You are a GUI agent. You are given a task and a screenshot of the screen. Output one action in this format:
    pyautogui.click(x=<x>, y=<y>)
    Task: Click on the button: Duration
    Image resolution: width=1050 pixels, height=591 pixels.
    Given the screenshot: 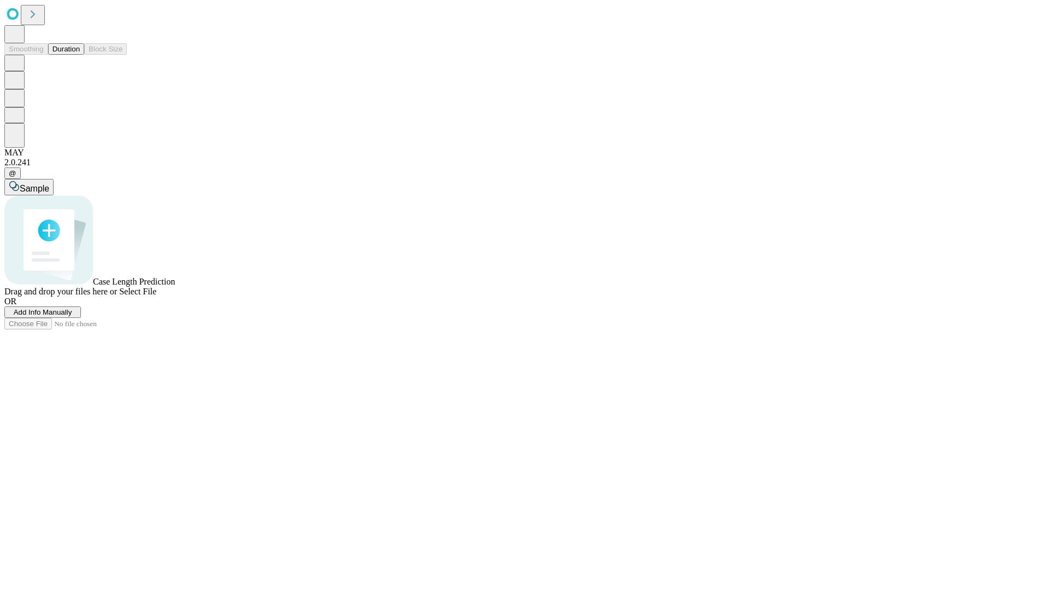 What is the action you would take?
    pyautogui.click(x=66, y=49)
    